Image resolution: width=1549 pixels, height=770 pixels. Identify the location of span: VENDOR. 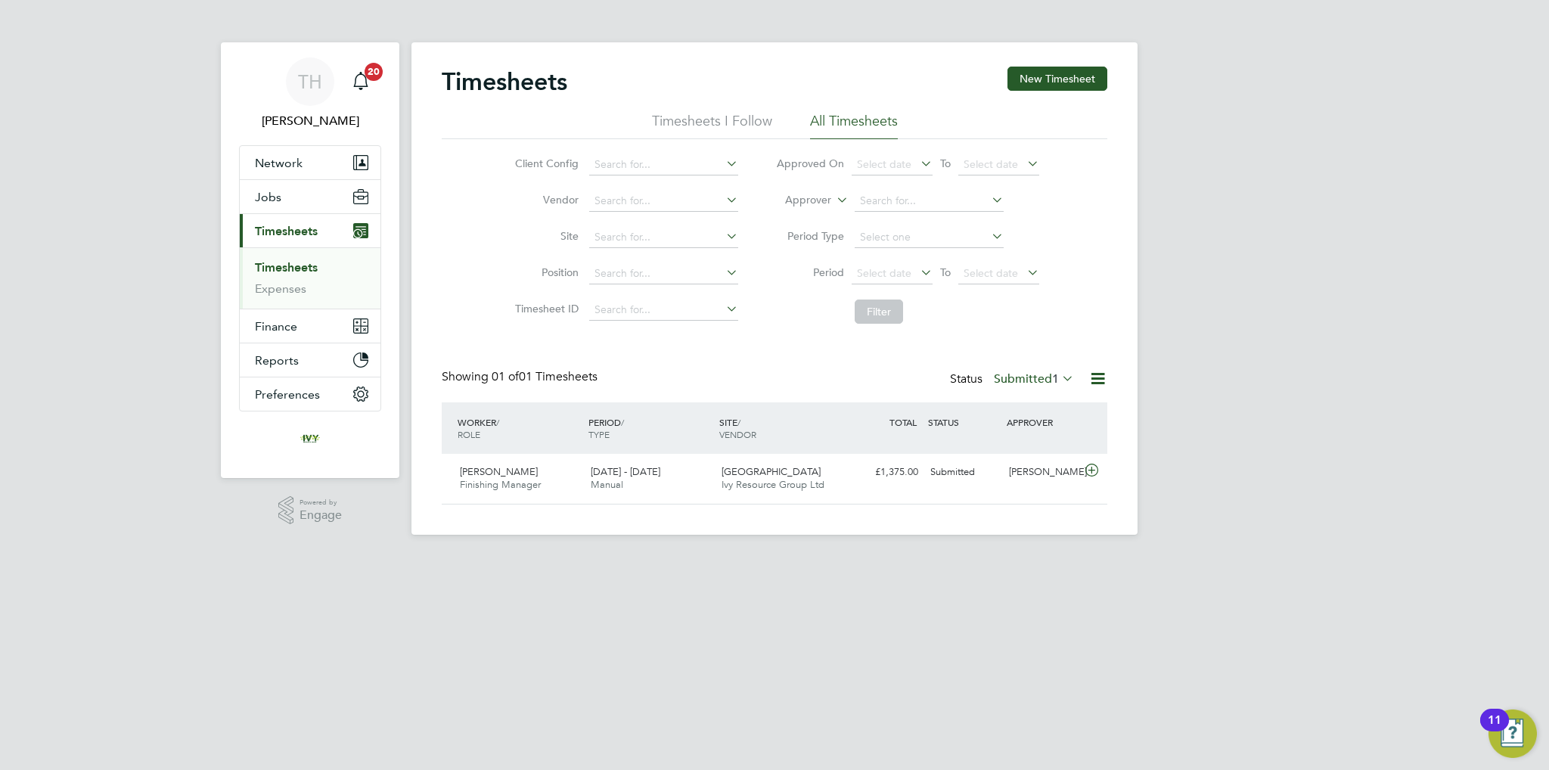
(738, 434).